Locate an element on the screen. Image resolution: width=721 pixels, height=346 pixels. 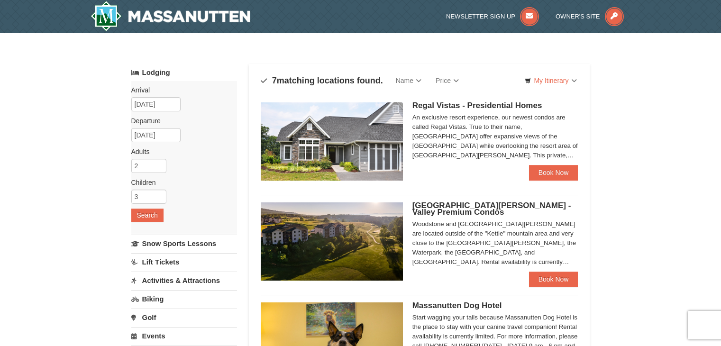
a: Name is located at coordinates (409, 81).